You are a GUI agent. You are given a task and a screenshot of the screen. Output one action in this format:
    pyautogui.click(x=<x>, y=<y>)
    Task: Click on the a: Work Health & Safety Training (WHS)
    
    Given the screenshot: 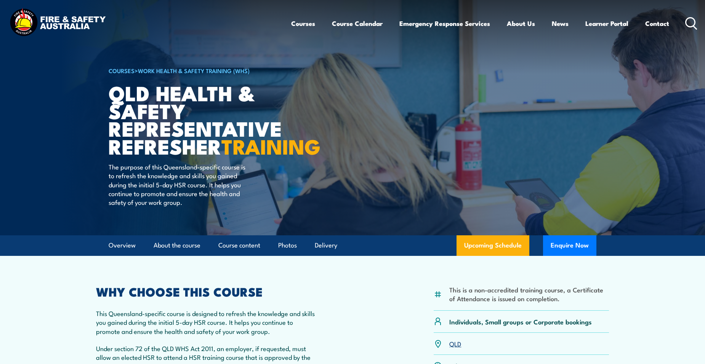 What is the action you would take?
    pyautogui.click(x=194, y=70)
    